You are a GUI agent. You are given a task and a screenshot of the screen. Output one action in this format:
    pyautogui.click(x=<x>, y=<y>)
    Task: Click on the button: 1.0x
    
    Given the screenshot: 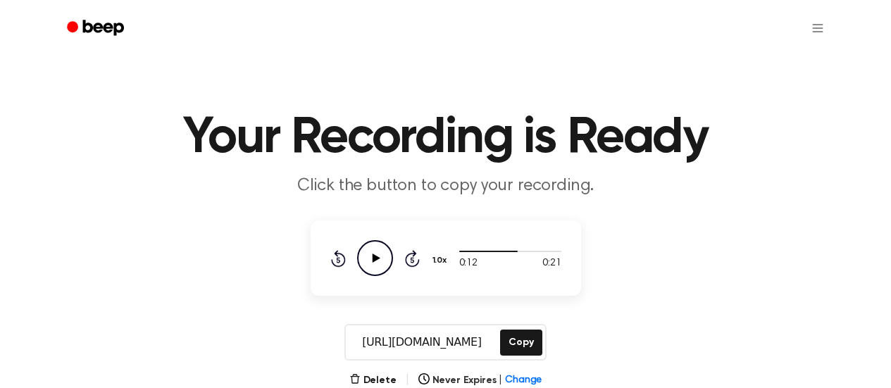 What is the action you would take?
    pyautogui.click(x=441, y=260)
    